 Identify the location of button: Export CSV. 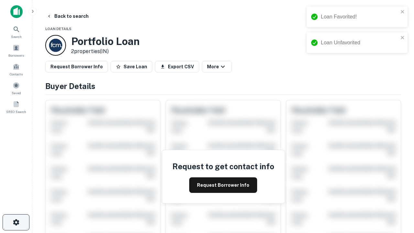
(177, 67).